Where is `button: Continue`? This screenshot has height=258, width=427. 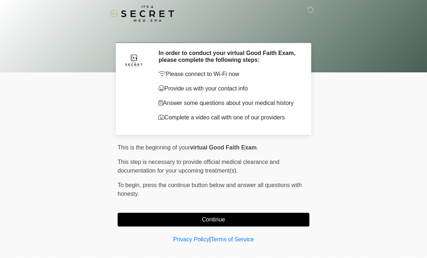
button: Continue is located at coordinates (214, 220).